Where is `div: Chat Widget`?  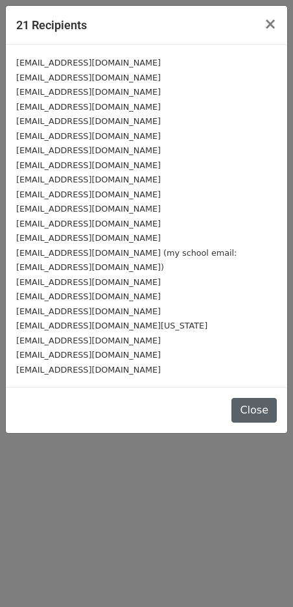 div: Chat Widget is located at coordinates (261, 575).